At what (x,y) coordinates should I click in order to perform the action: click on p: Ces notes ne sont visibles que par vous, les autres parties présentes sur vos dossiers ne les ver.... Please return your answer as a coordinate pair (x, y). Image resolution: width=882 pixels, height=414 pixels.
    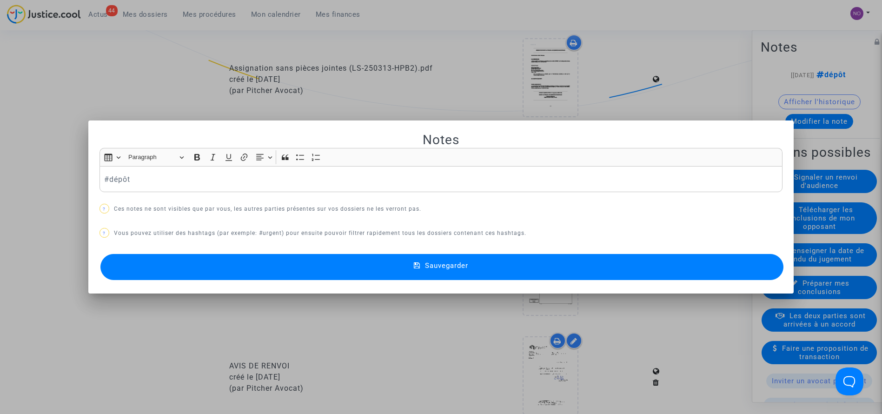
    Looking at the image, I should click on (441, 209).